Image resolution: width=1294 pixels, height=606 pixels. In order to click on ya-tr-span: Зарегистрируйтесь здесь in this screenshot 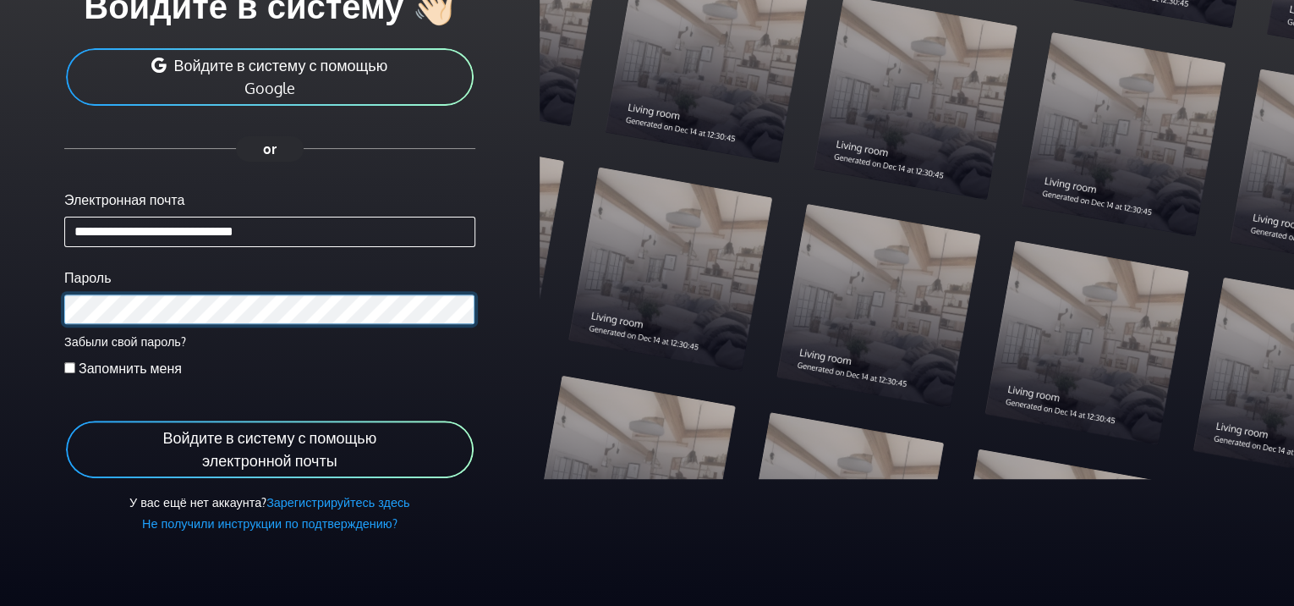, I will do `click(338, 502)`.